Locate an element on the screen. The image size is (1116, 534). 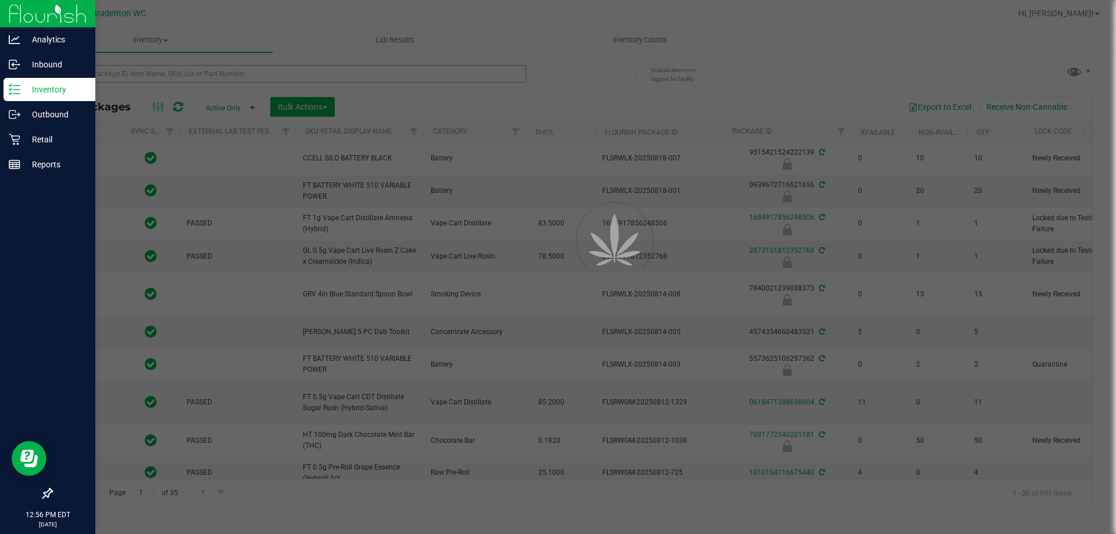
p: Analytics is located at coordinates (55, 40).